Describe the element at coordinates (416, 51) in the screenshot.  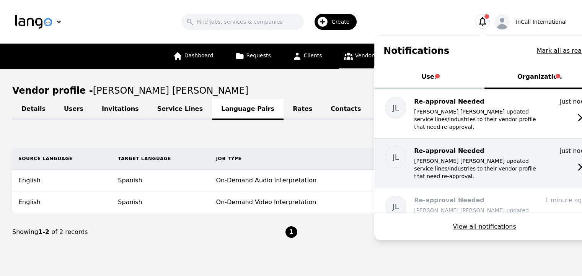
I see `h1: Notifications` at that location.